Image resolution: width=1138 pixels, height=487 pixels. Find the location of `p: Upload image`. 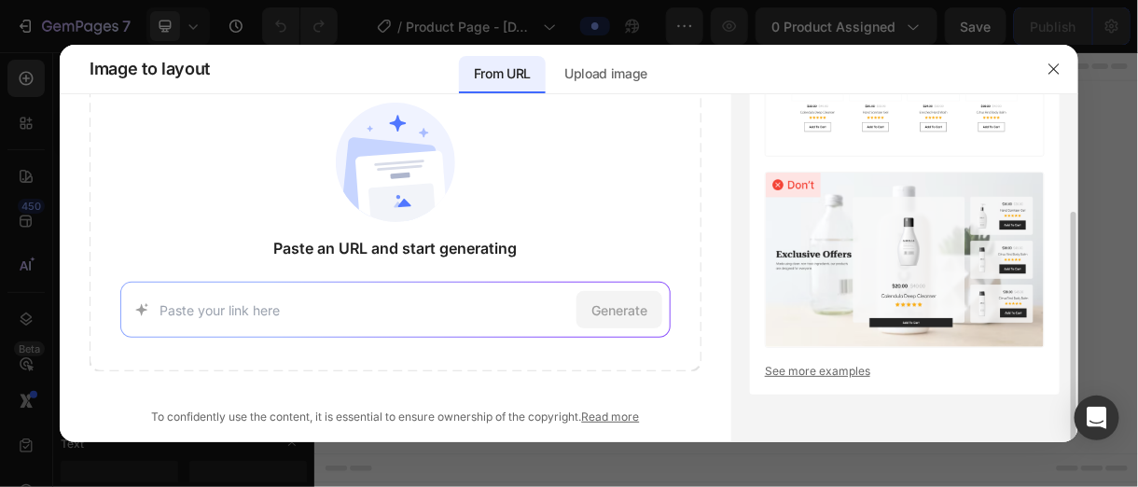

p: Upload image is located at coordinates (605, 74).